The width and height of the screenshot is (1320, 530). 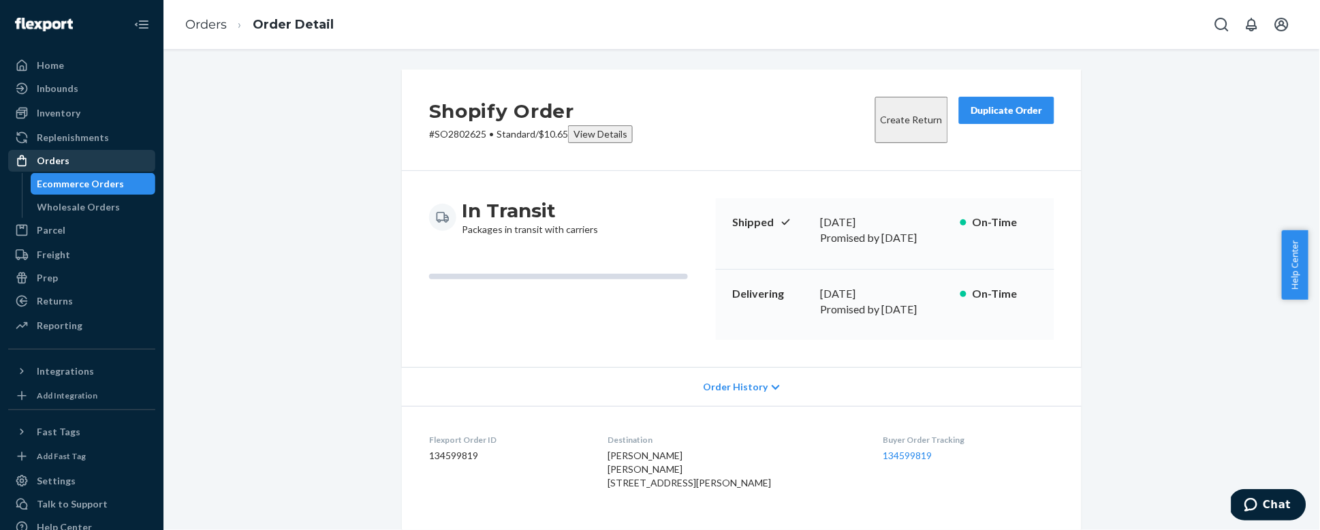 What do you see at coordinates (81, 184) in the screenshot?
I see `div: Ecommerce Orders` at bounding box center [81, 184].